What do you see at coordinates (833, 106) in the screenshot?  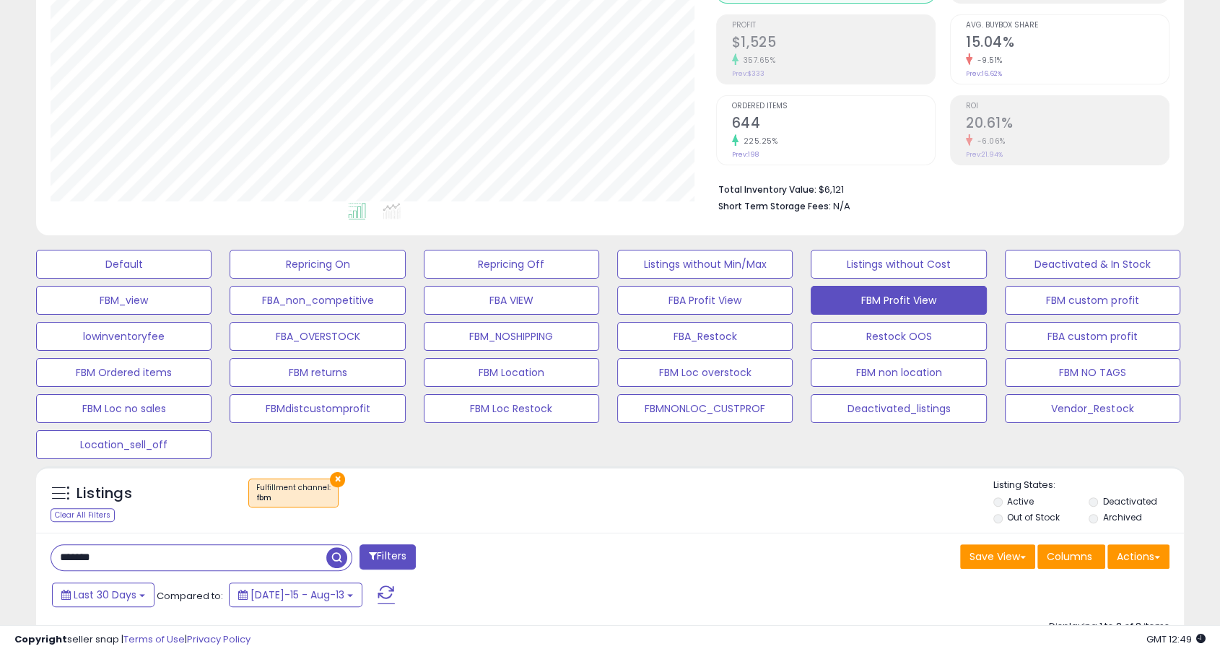 I see `span: Ordered Items` at bounding box center [833, 106].